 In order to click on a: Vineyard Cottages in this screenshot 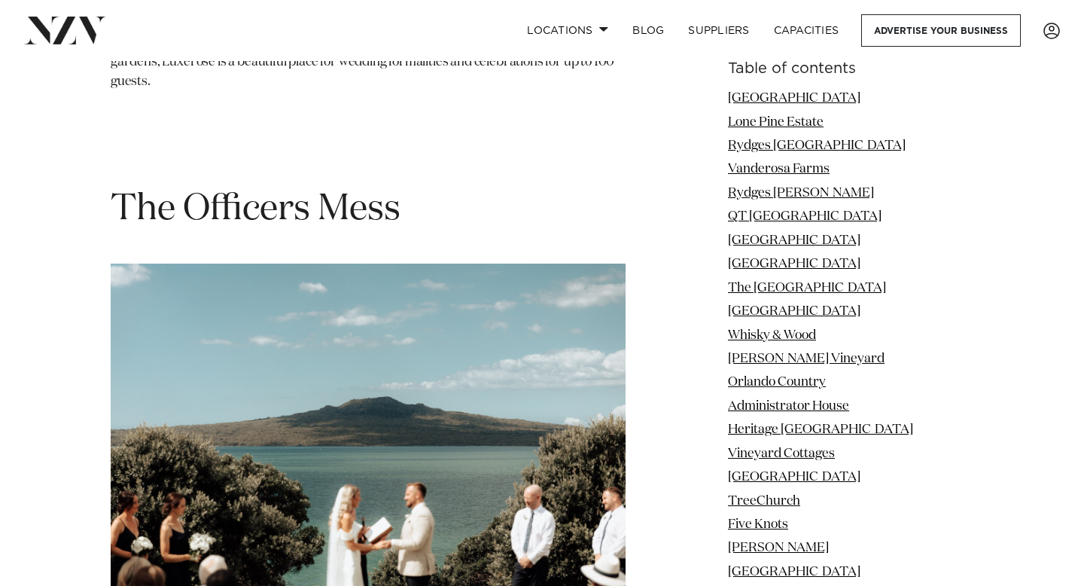, I will do `click(781, 453)`.